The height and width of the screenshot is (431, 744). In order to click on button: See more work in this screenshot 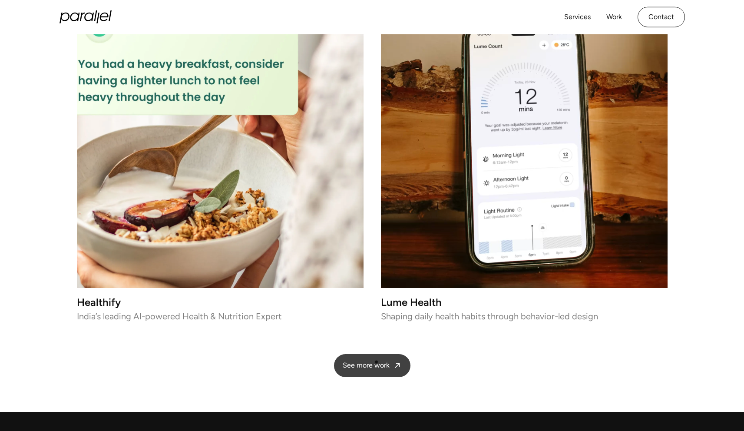, I will do `click(372, 365)`.